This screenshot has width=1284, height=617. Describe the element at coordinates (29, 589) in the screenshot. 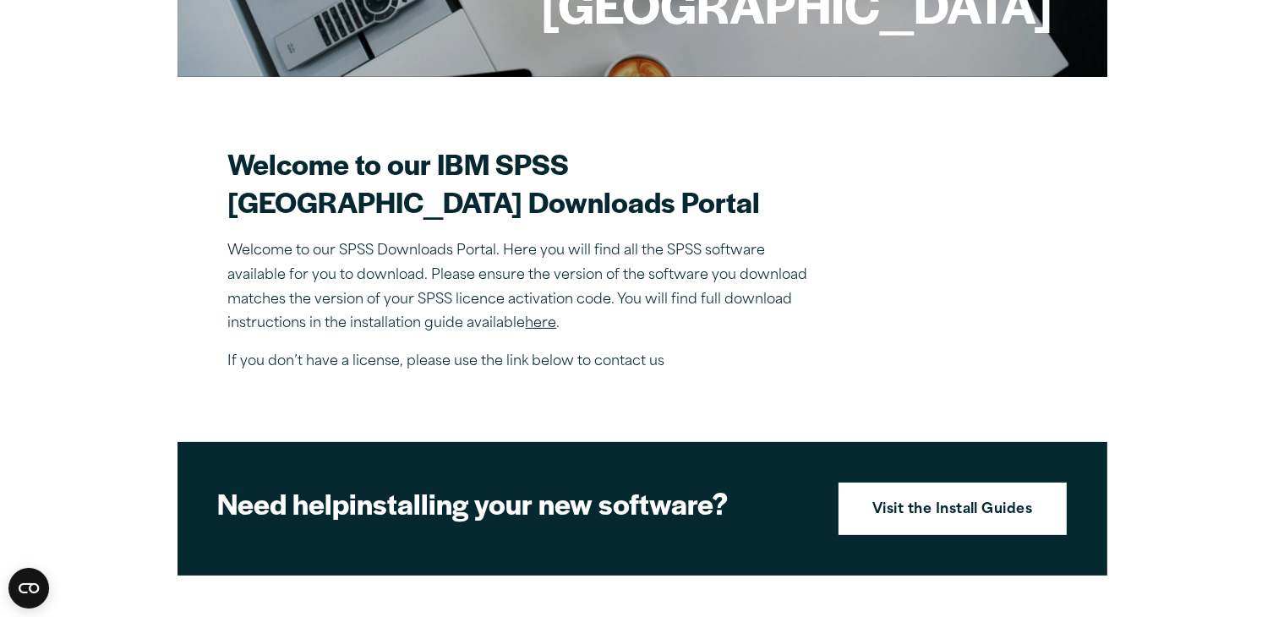

I see `button: Open CMP widget` at that location.